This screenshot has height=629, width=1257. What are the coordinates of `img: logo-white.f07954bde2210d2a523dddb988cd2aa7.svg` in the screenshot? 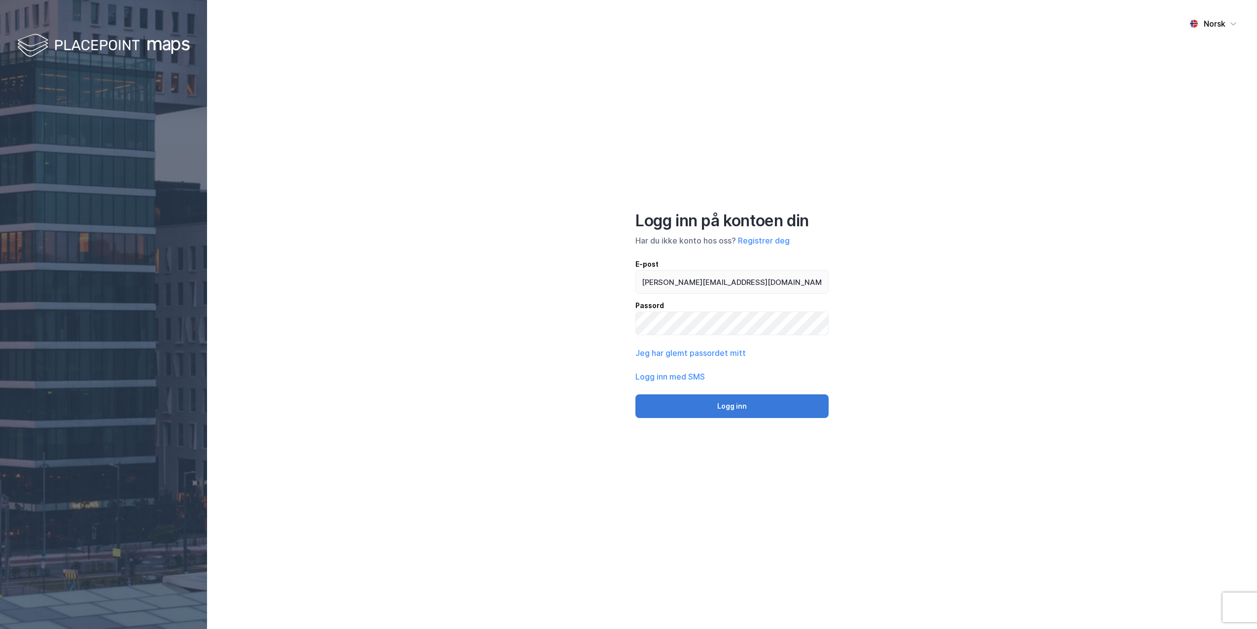 It's located at (103, 46).